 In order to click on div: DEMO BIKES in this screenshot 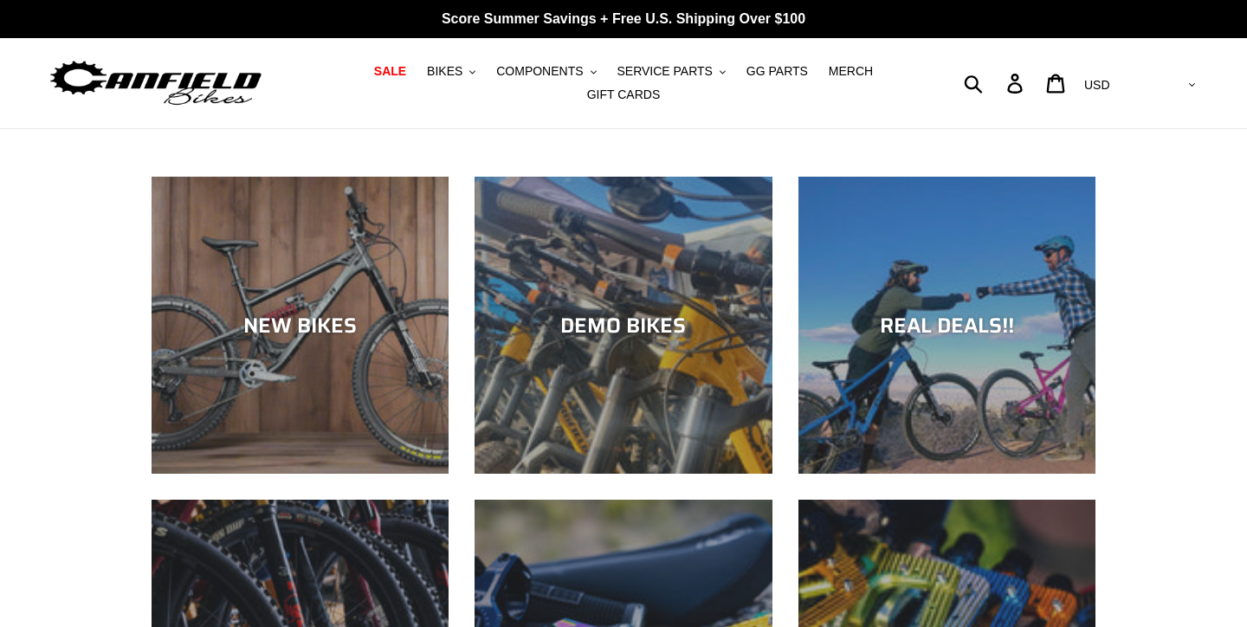, I will do `click(622, 325)`.